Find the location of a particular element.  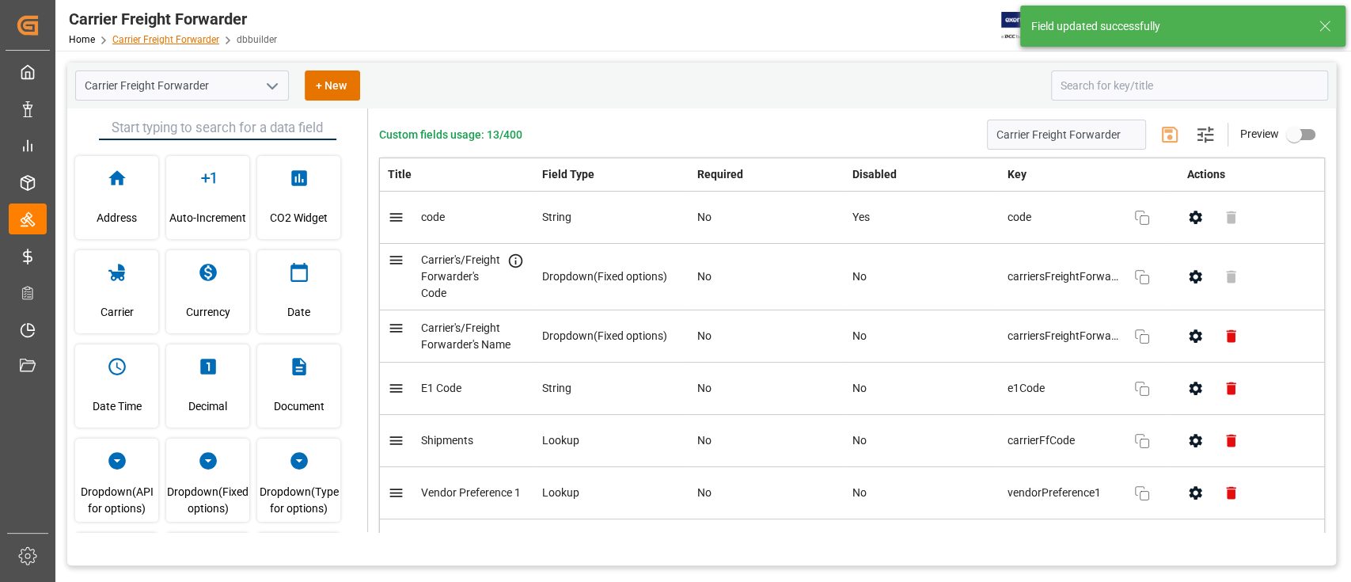

span: Decimal is located at coordinates (207, 406).